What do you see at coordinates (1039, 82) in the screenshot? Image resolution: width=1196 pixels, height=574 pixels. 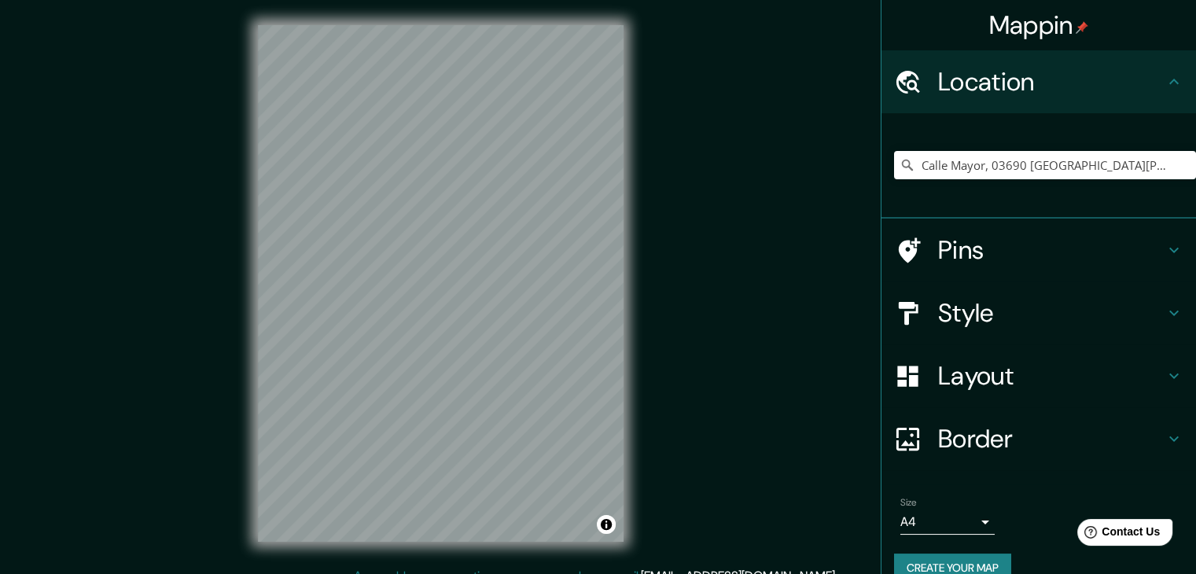 I see `div: Location` at bounding box center [1039, 82].